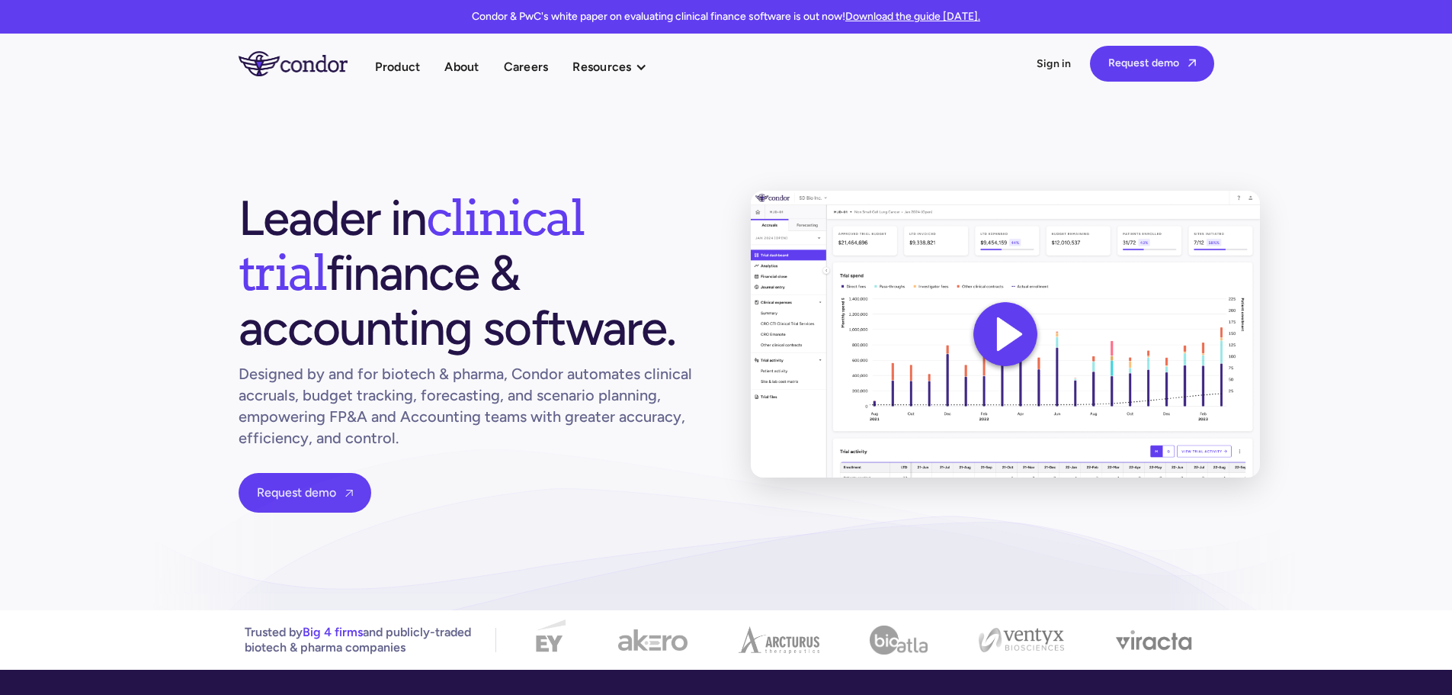 This screenshot has height=695, width=1452. Describe the element at coordinates (1054, 64) in the screenshot. I see `a: Sign in` at that location.